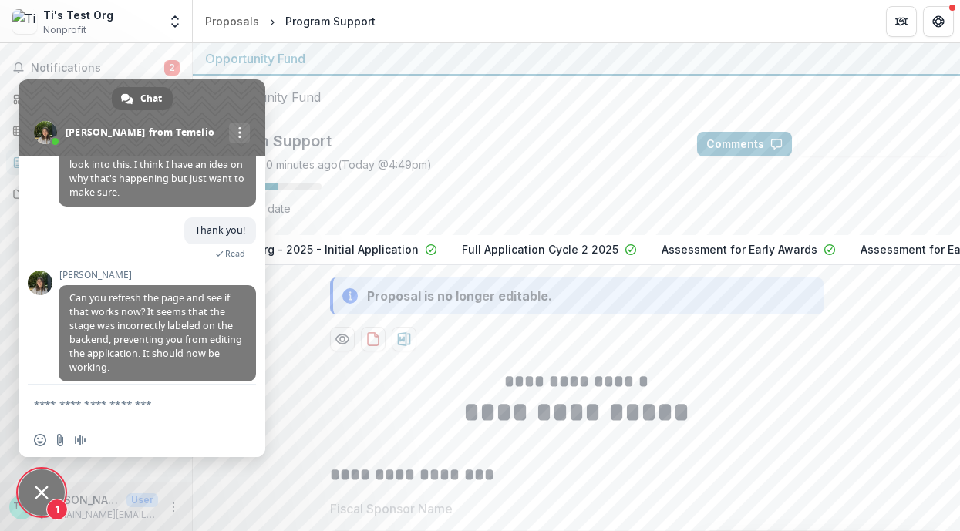  What do you see at coordinates (329, 164) in the screenshot?
I see `div: Saved 20 minutes ago ( Today @ 4:49pm )` at bounding box center [329, 164].